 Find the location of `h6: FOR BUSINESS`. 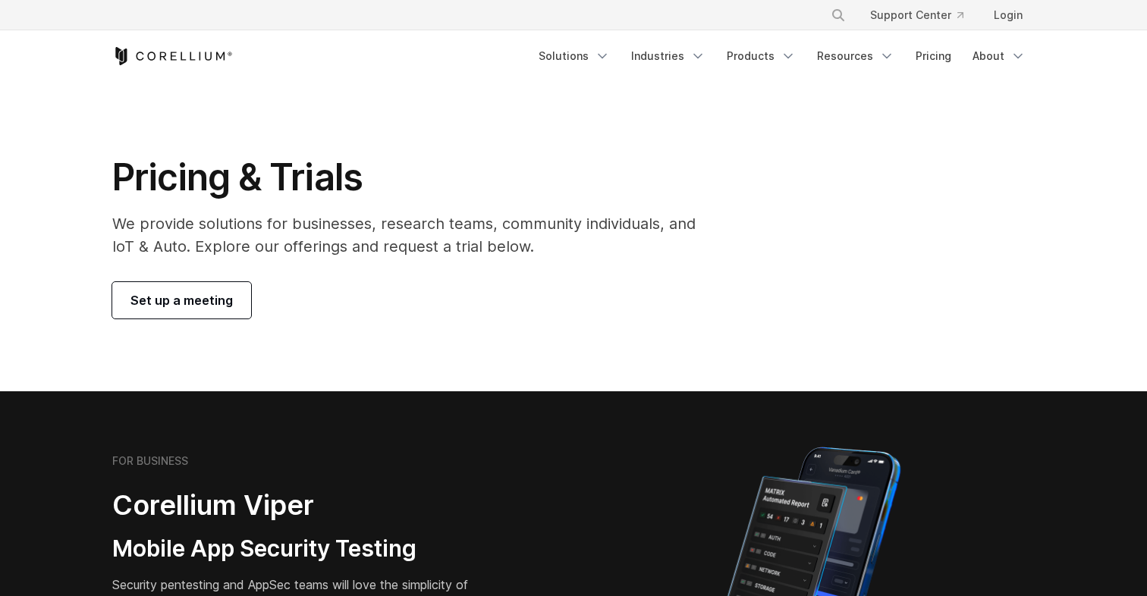

h6: FOR BUSINESS is located at coordinates (150, 461).